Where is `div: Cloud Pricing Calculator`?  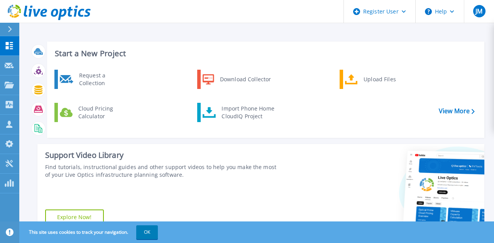 div: Cloud Pricing Calculator is located at coordinates (103, 113).